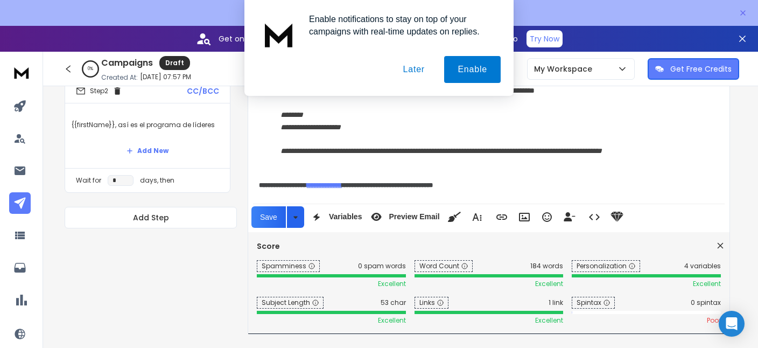 The image size is (758, 348). I want to click on button: Emoticons, so click(547, 217).